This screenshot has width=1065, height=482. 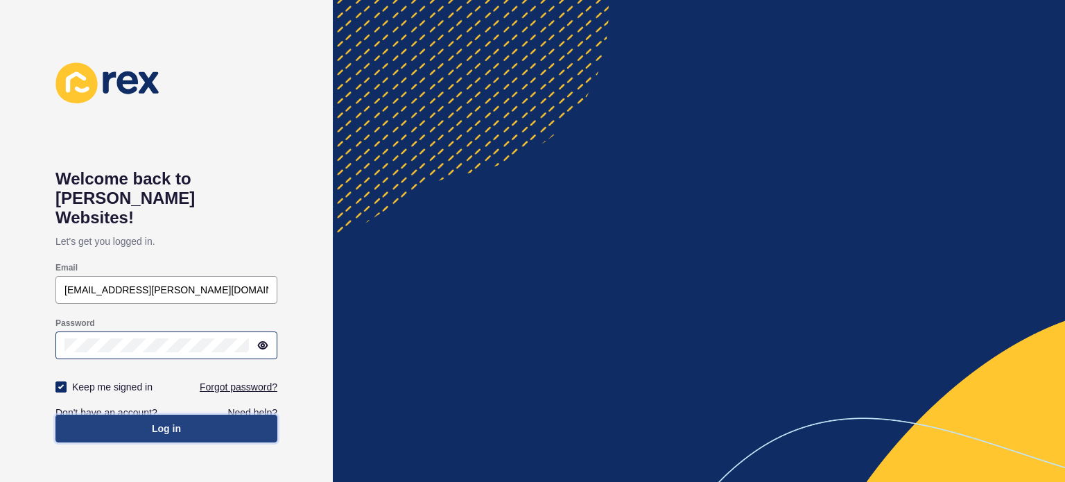 I want to click on span: Log in, so click(x=166, y=429).